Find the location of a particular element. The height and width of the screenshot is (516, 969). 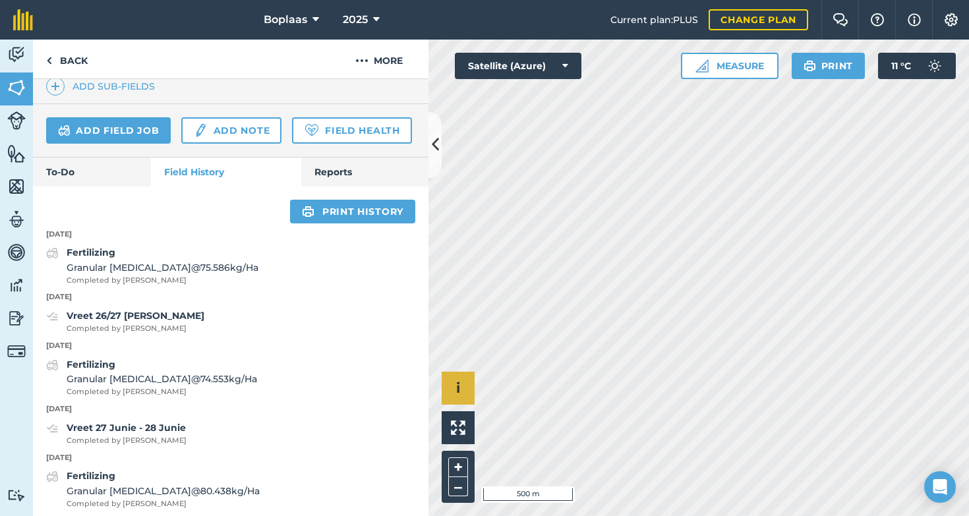

img: svg+xml;base64,PHN2ZyB4bWxucz0iaHR0cDovL3d3dy53My5vcmcvMjAwMC9zdmciIHdpZHRoPSI5IiBoZWlnaHQ9IjI0Ii... is located at coordinates (49, 61).